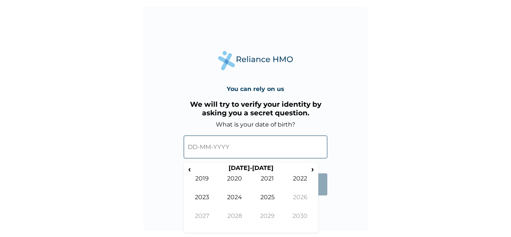 Image resolution: width=511 pixels, height=237 pixels. I want to click on td: 2026, so click(300, 203).